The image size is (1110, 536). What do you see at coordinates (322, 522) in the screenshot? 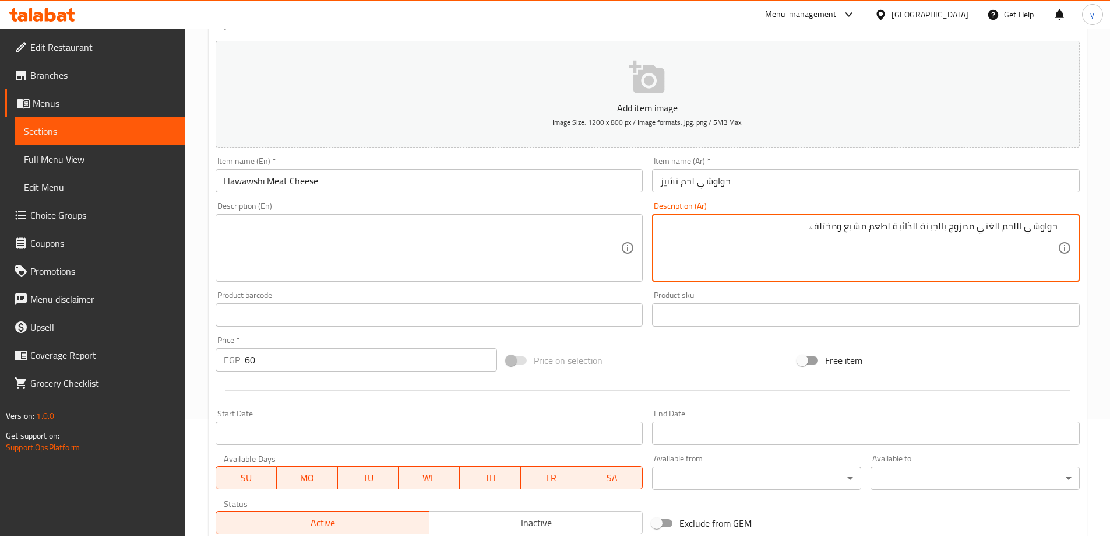
I see `button: Active` at bounding box center [322, 522].